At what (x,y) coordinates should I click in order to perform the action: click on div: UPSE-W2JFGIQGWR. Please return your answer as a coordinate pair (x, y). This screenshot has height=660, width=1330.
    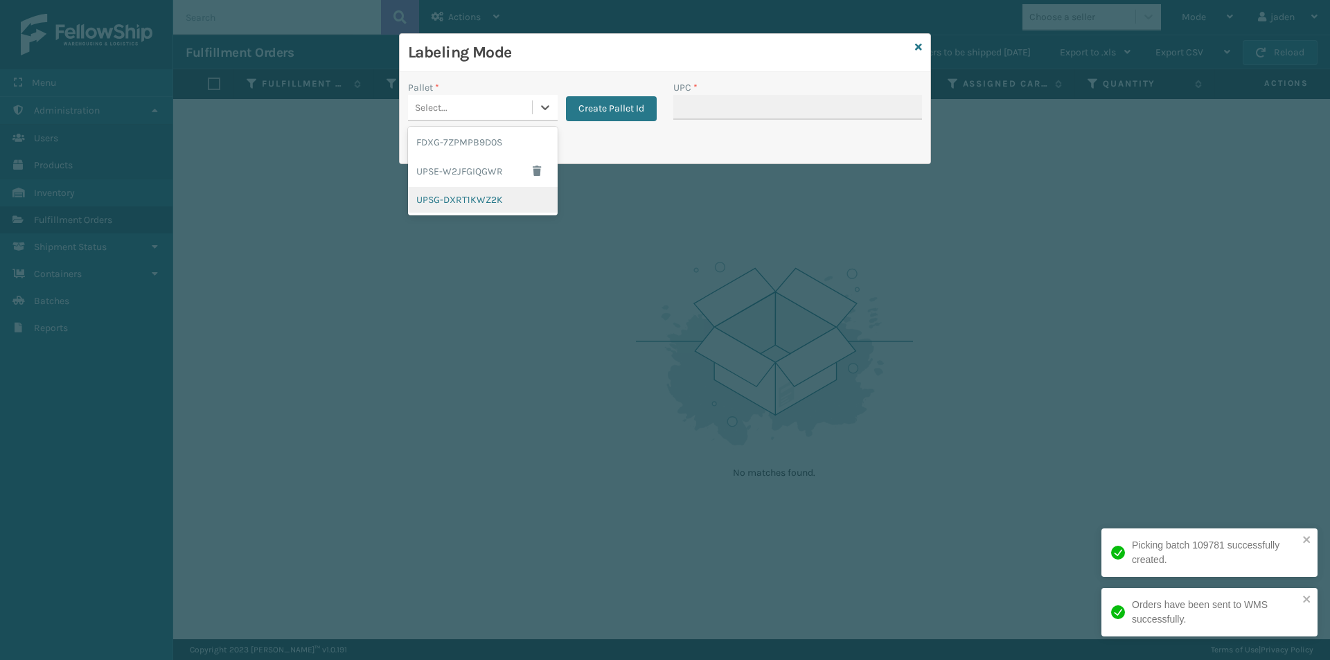
    Looking at the image, I should click on (483, 171).